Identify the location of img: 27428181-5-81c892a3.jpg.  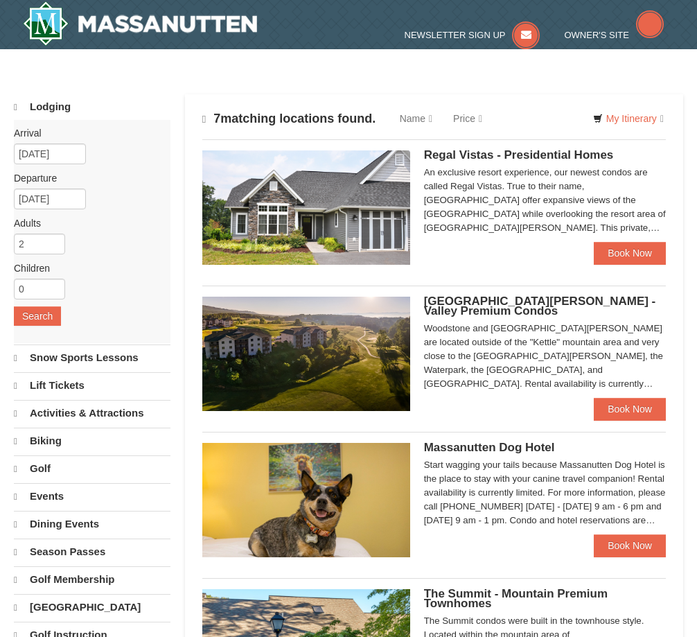
(306, 500).